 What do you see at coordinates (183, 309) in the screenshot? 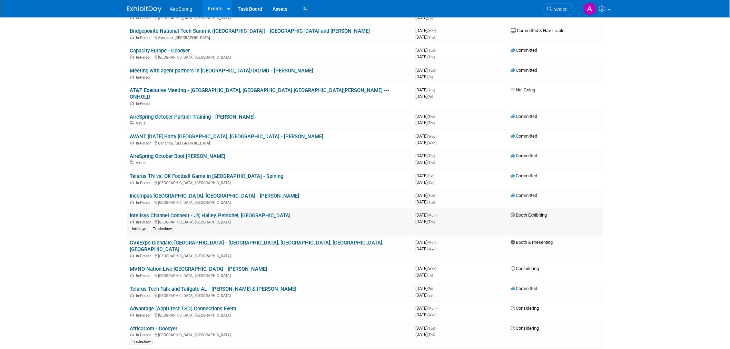
I see `a: Advantage (AppDirect TSD) Connections Event` at bounding box center [183, 309].